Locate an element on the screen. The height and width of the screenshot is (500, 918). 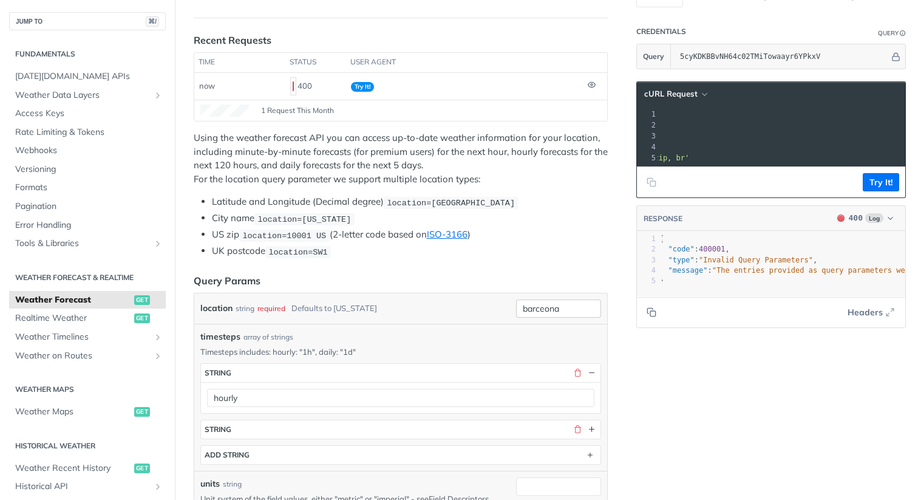
a: Weather Mapsget is located at coordinates (87, 412).